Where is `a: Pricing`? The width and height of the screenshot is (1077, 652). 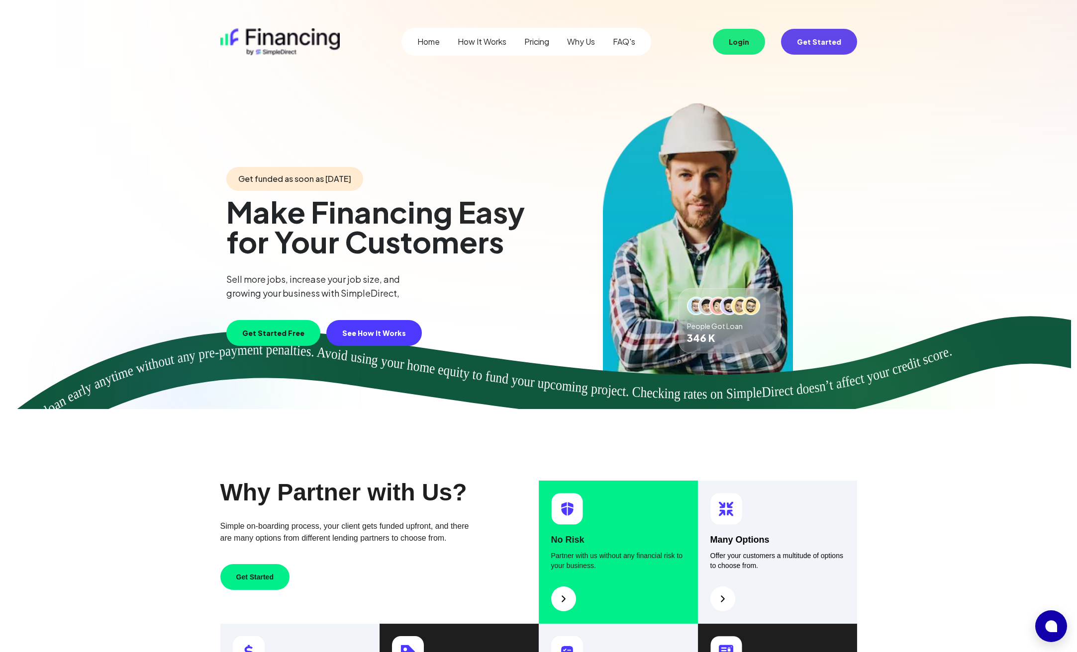 a: Pricing is located at coordinates (537, 42).